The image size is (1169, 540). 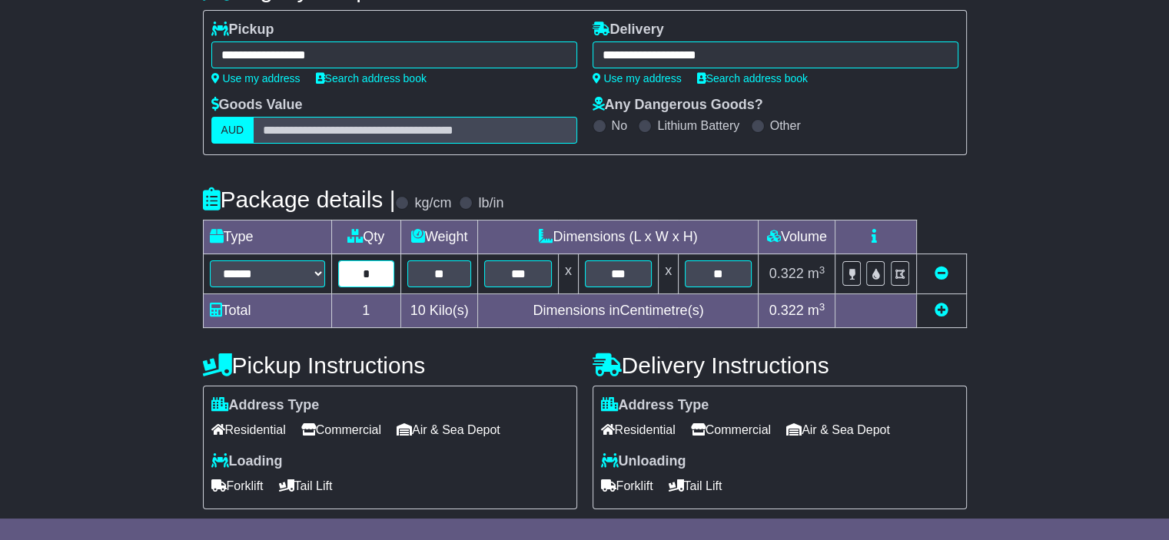 I want to click on a: Remove this item, so click(x=941, y=274).